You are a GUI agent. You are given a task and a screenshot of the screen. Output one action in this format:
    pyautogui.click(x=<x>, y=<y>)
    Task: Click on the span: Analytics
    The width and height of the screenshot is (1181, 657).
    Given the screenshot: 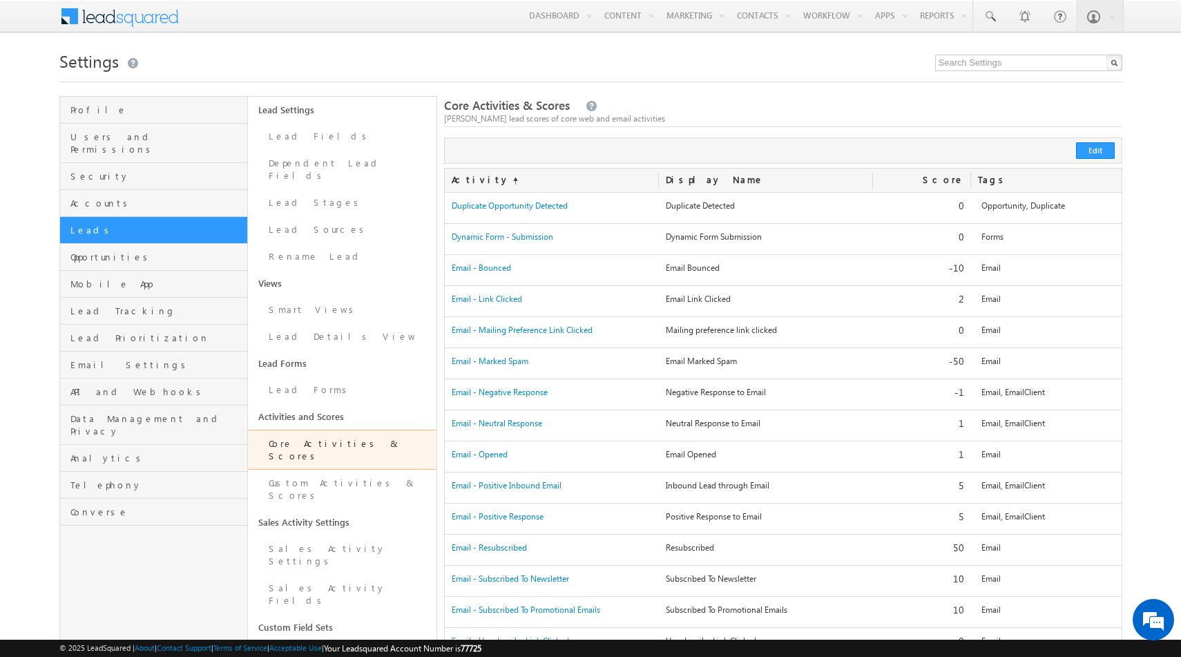 What is the action you would take?
    pyautogui.click(x=158, y=458)
    